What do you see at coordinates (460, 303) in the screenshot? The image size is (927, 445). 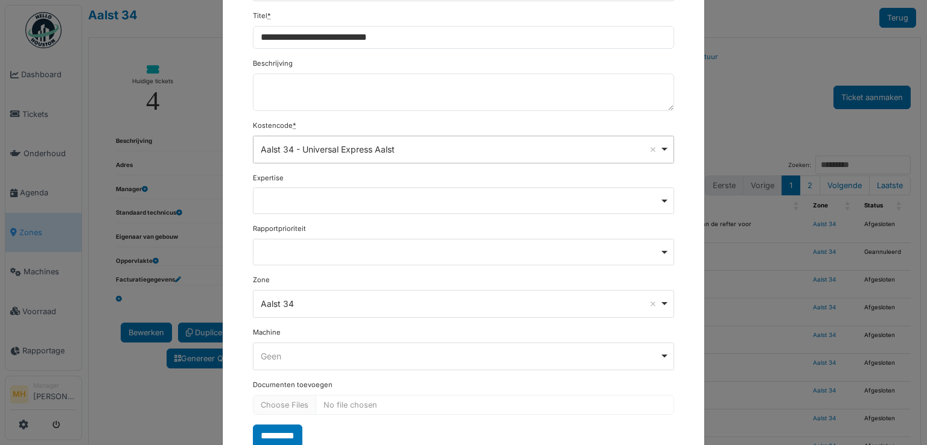 I see `div: Aalst 34` at bounding box center [460, 303].